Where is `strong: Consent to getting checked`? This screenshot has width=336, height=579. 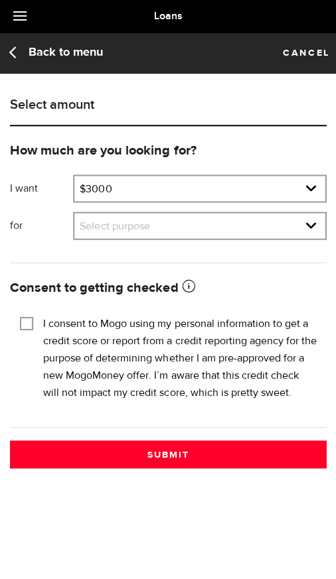
strong: Consent to getting checked is located at coordinates (102, 287).